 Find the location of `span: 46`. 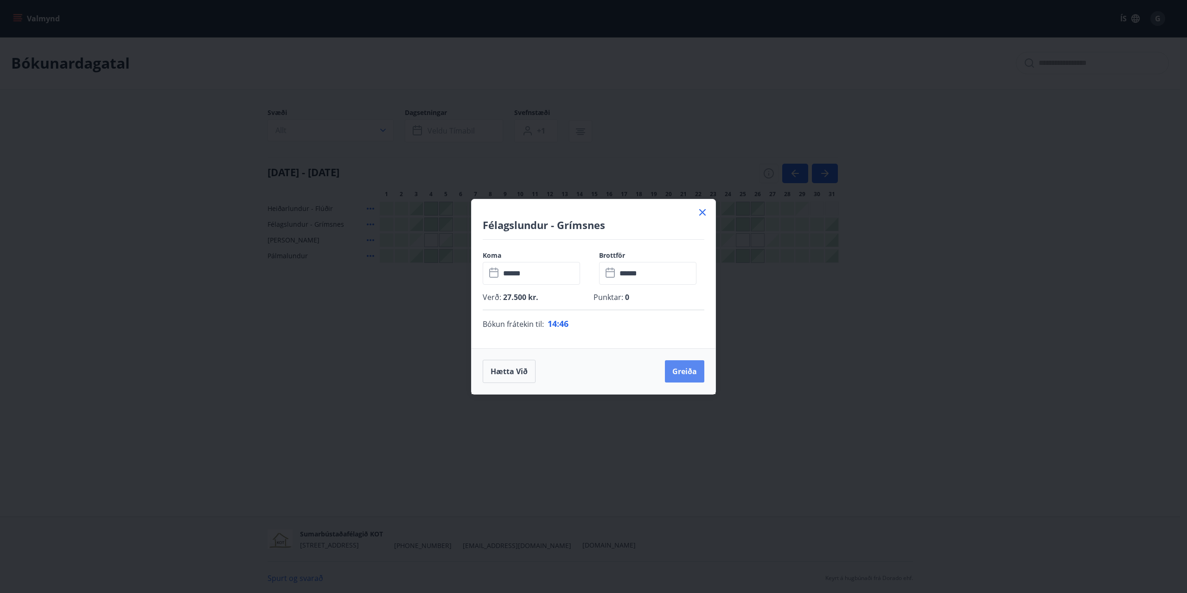

span: 46 is located at coordinates (564, 324).